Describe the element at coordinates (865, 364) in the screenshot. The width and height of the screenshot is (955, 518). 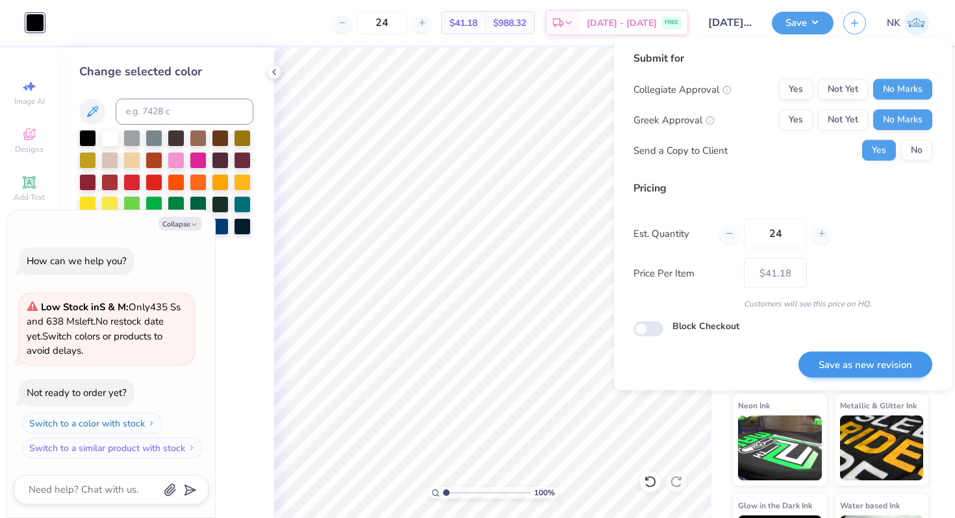
I see `button: Save as new revision` at that location.